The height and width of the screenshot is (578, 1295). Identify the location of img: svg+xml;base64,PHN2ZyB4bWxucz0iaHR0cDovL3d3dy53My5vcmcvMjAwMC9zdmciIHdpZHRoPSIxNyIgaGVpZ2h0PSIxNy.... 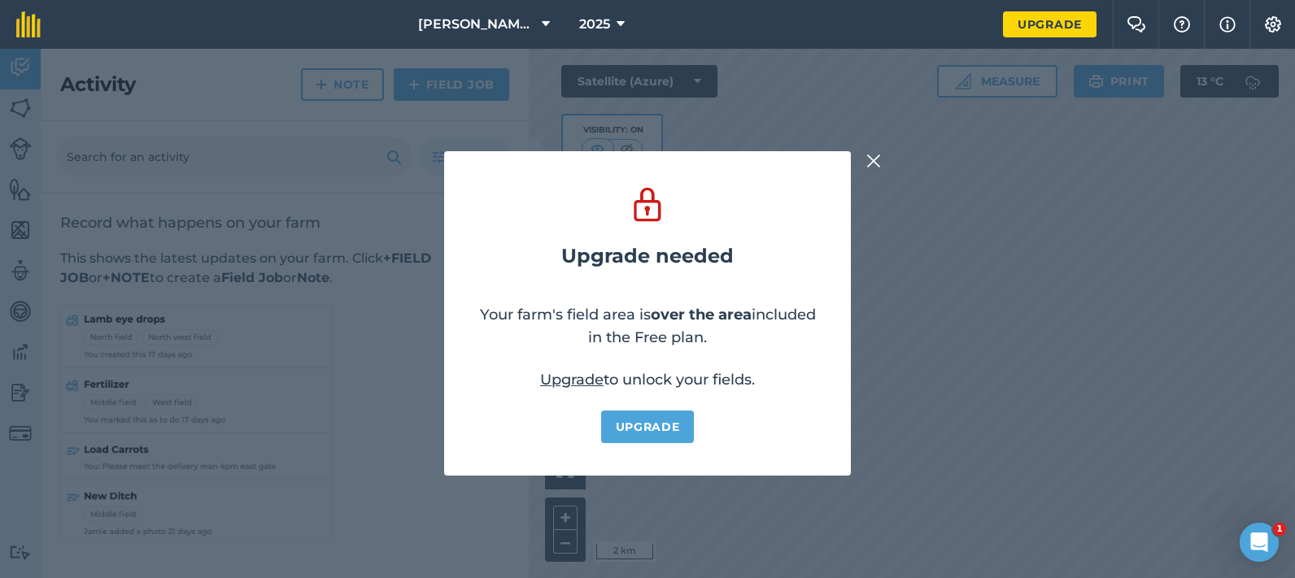
(1228, 24).